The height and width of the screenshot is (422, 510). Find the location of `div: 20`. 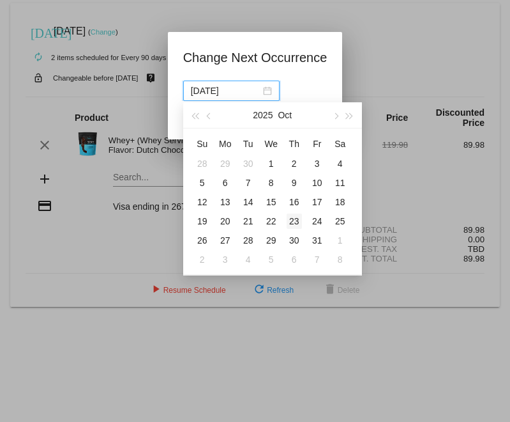

div: 20 is located at coordinates (225, 221).